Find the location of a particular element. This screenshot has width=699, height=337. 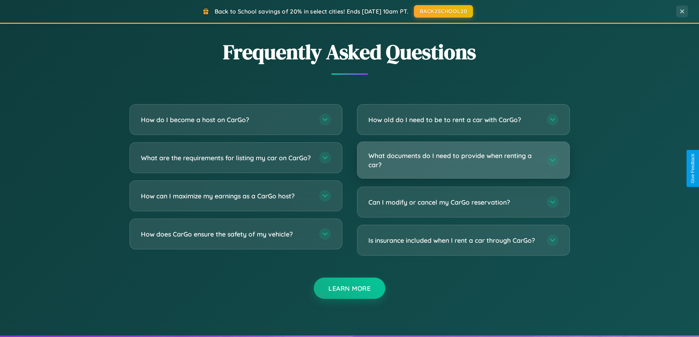

h3: How old do I need to be to rent a car with CarGo? is located at coordinates (454, 120).